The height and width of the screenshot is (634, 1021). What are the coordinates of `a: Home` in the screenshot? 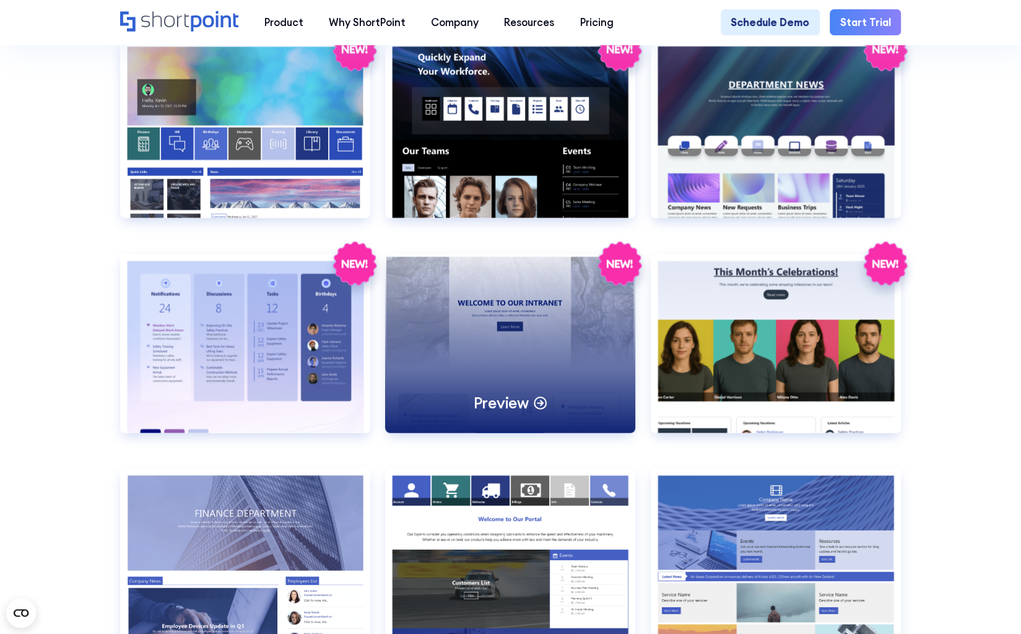 It's located at (180, 22).